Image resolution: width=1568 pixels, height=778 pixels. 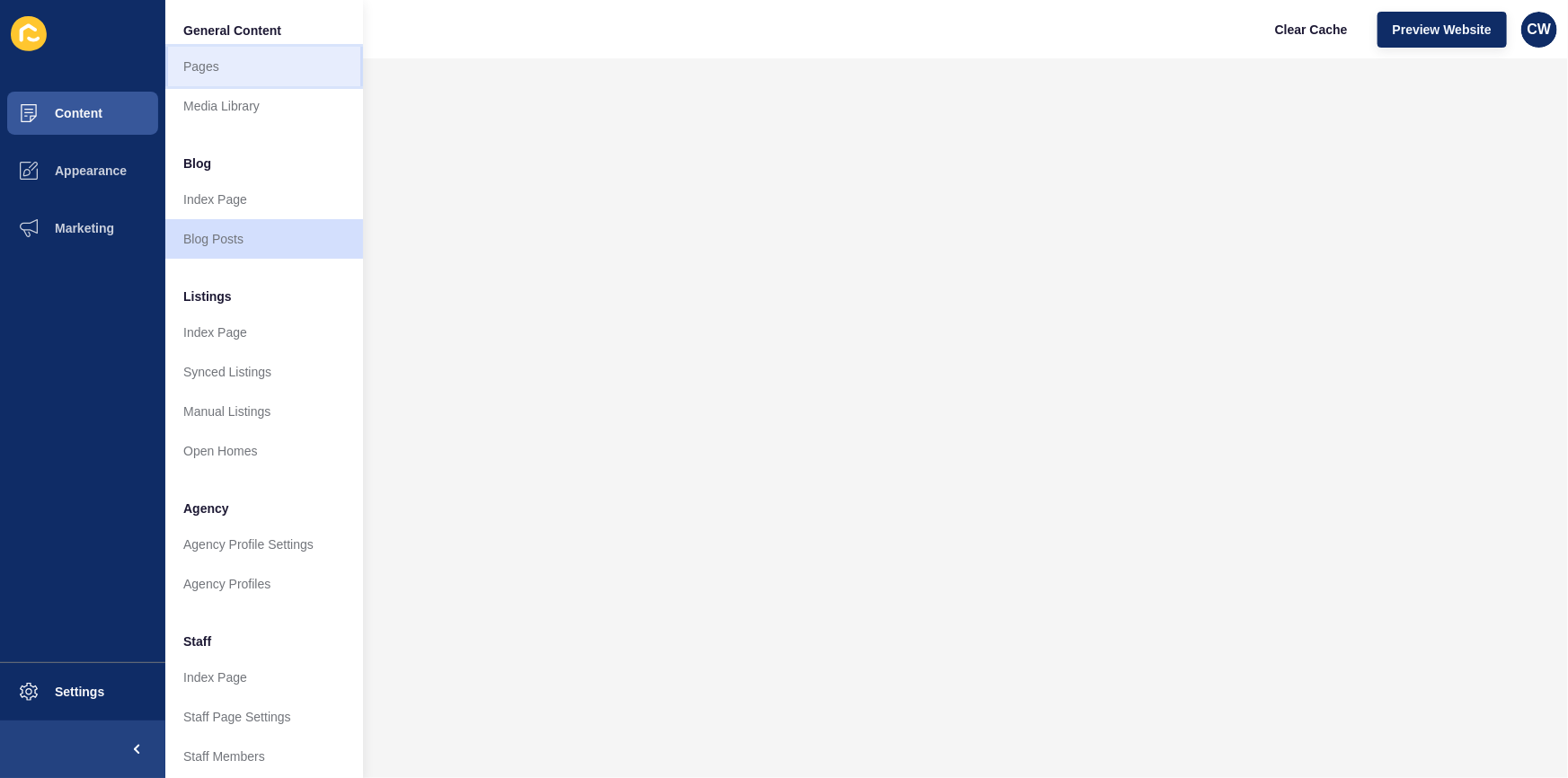 What do you see at coordinates (264, 584) in the screenshot?
I see `a: Agency Profiles` at bounding box center [264, 584].